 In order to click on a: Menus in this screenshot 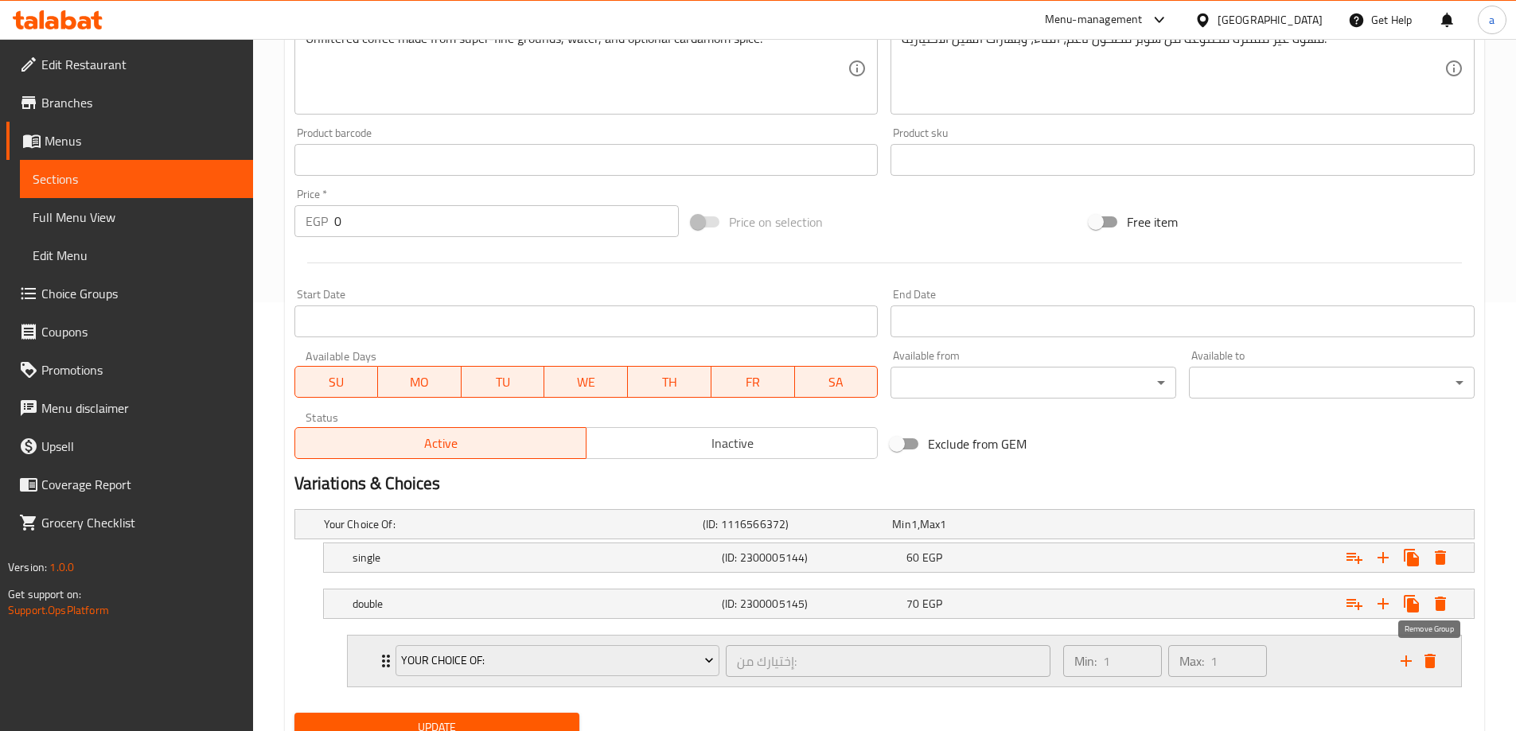, I will do `click(130, 141)`.